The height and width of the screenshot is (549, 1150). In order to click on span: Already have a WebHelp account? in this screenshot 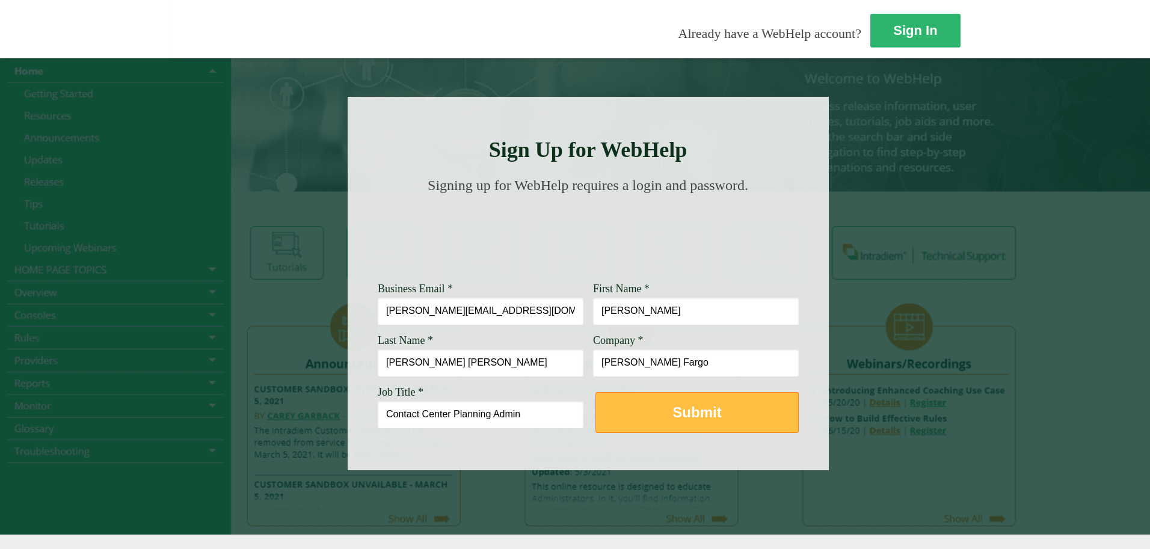, I will do `click(770, 33)`.